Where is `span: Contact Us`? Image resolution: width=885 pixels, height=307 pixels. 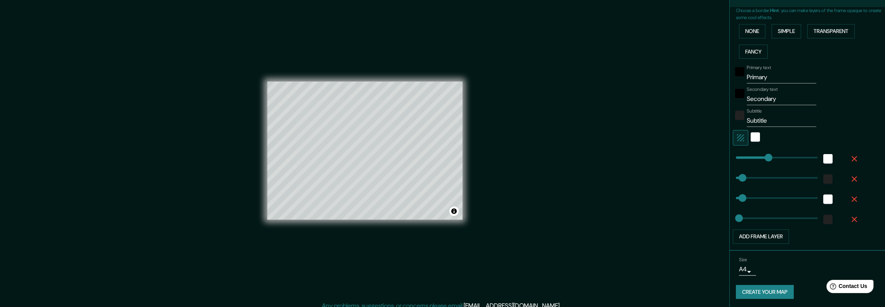 span: Contact Us is located at coordinates (37, 9).